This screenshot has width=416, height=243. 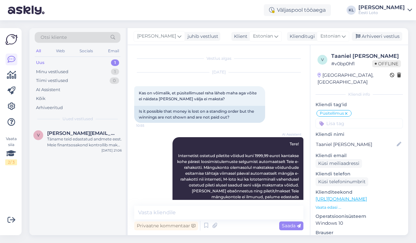 What do you see at coordinates (291, 226) in the screenshot?
I see `span: Saada` at bounding box center [291, 226].